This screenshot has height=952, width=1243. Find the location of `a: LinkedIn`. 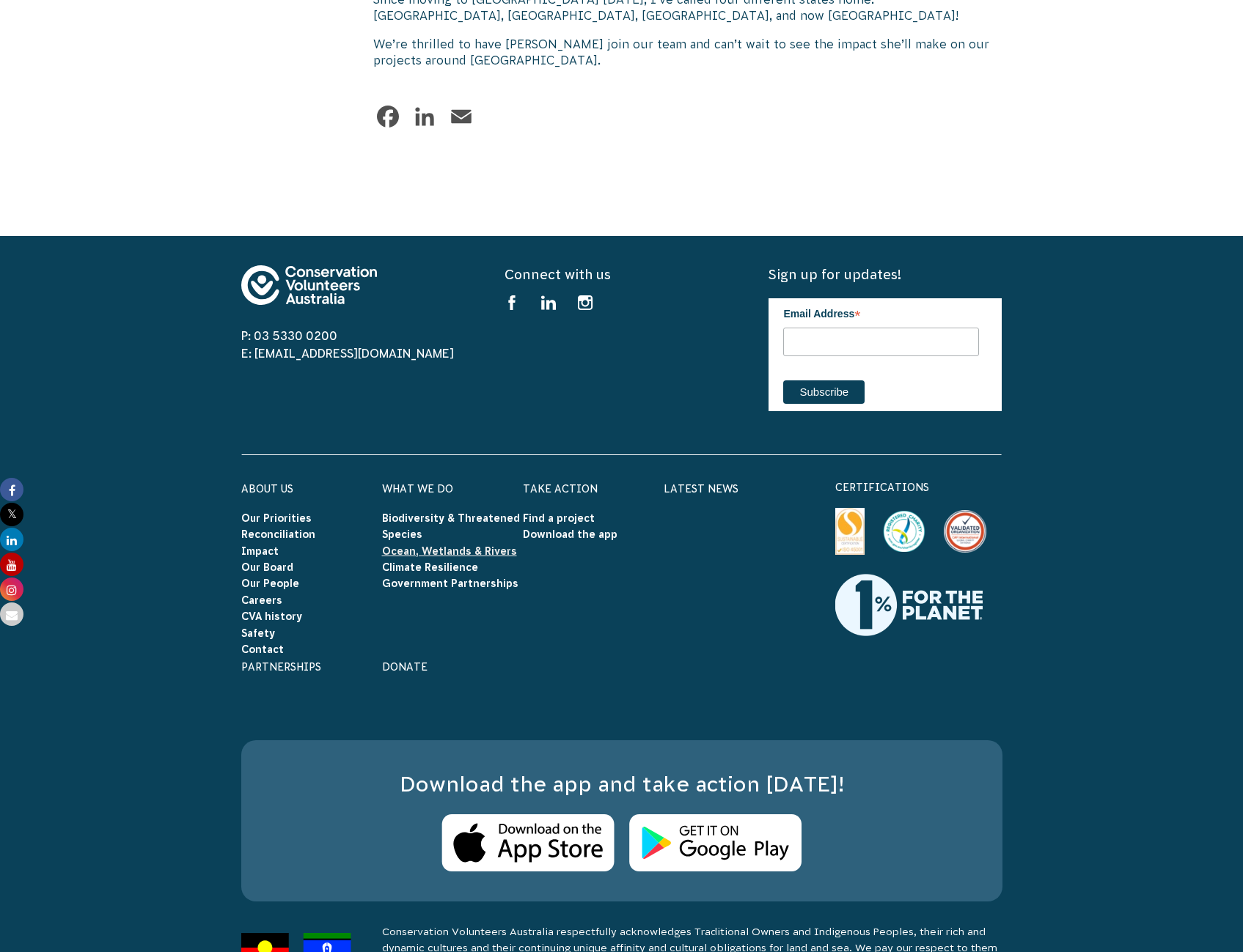

a: LinkedIn is located at coordinates (424, 116).